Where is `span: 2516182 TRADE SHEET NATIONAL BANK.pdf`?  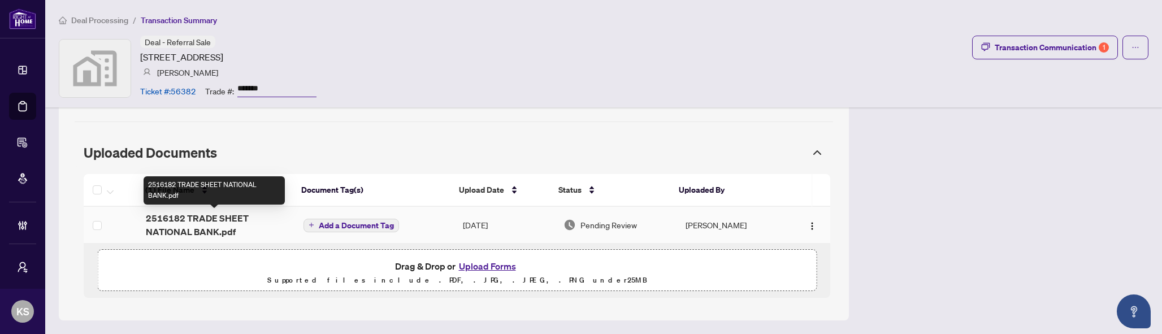 span: 2516182 TRADE SHEET NATIONAL BANK.pdf is located at coordinates (215, 225).